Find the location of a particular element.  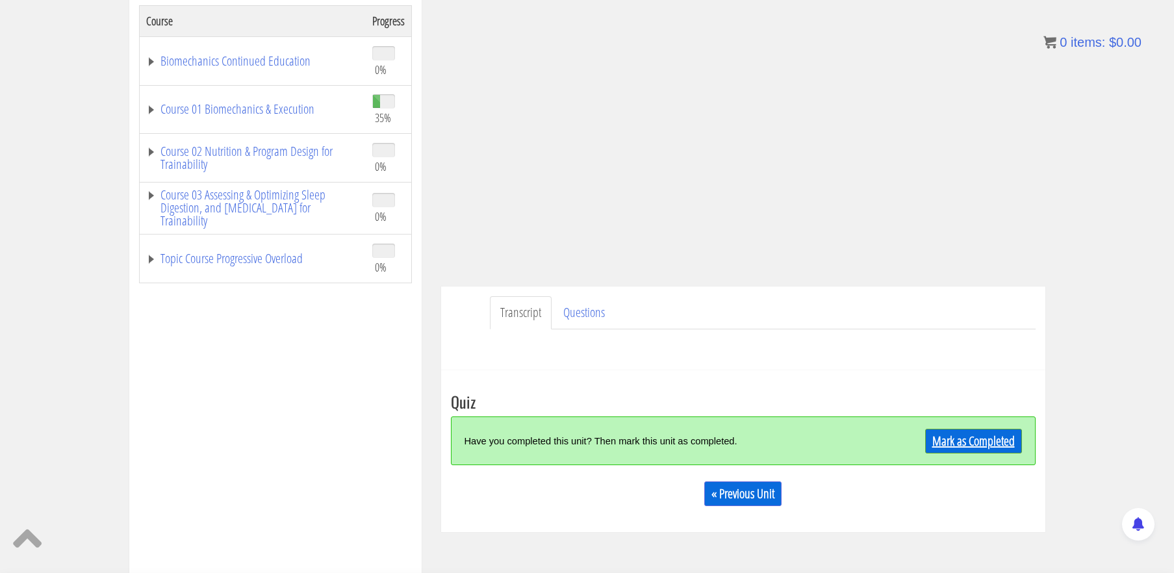

a: Biomechanics Continued Education is located at coordinates (253, 61).